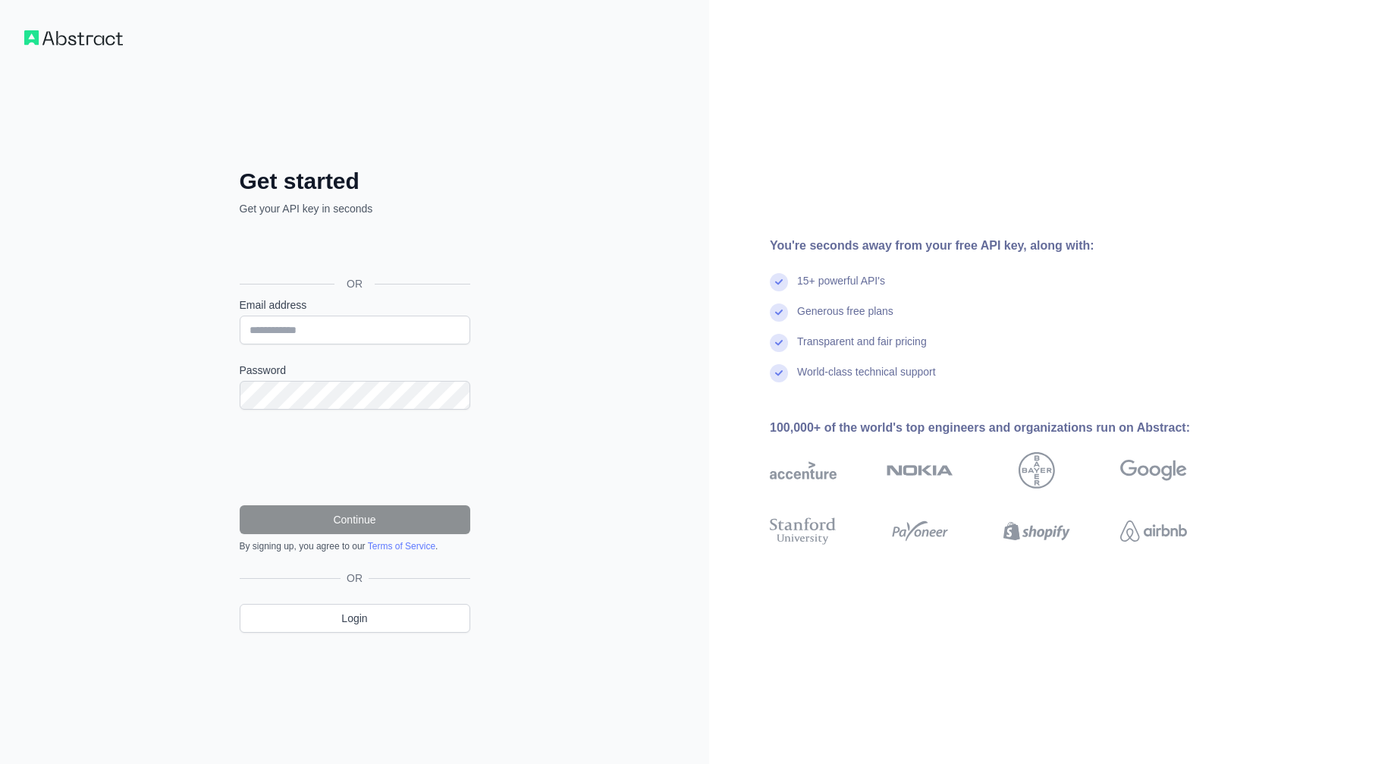  I want to click on h2: Get started, so click(355, 181).